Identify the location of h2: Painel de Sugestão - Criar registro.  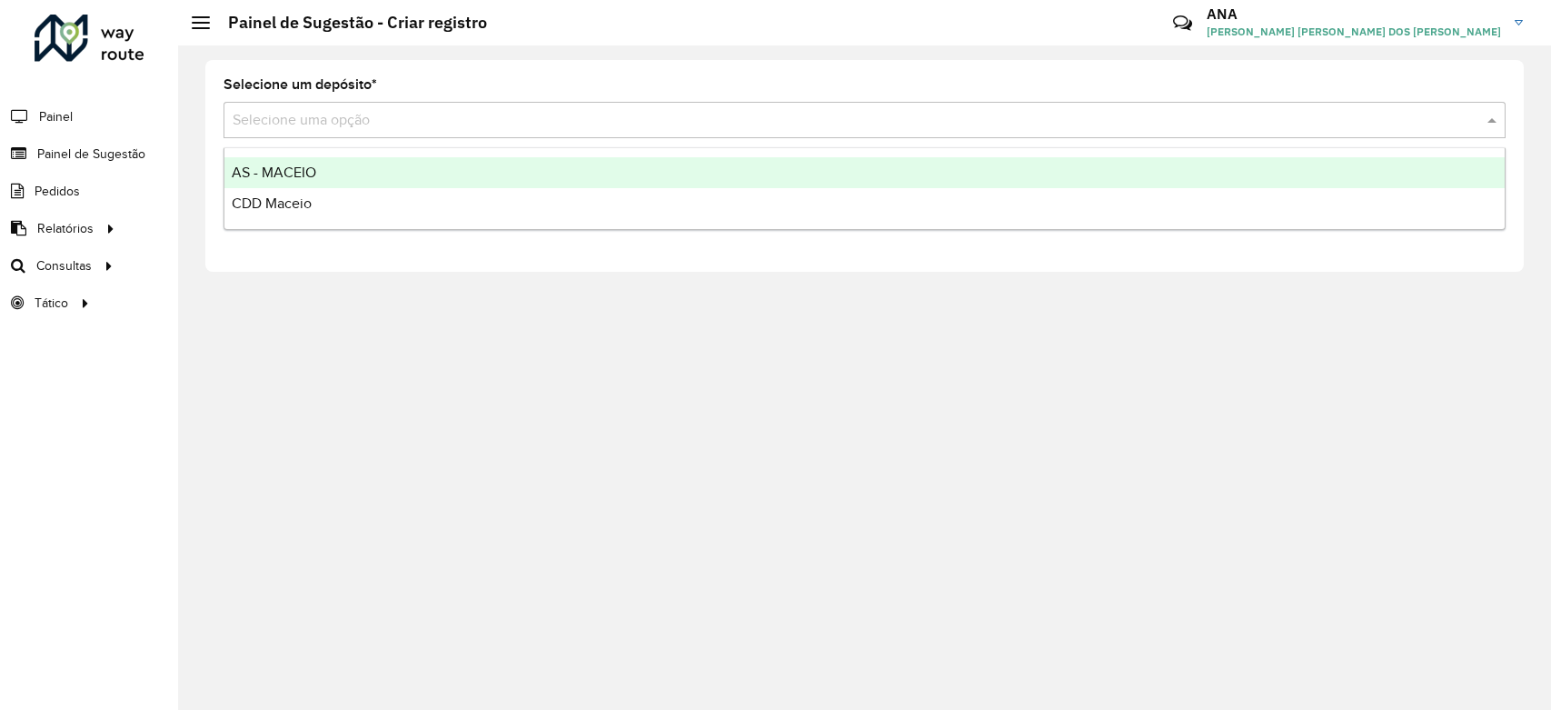
(348, 23).